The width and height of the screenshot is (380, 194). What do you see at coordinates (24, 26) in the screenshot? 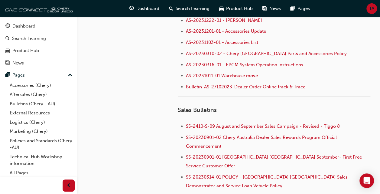
I see `div: Dashboard` at bounding box center [24, 26].